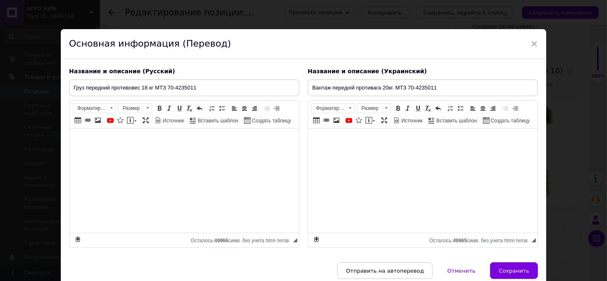 This screenshot has height=281, width=607. I want to click on span: Отправить на автоперевод, so click(385, 271).